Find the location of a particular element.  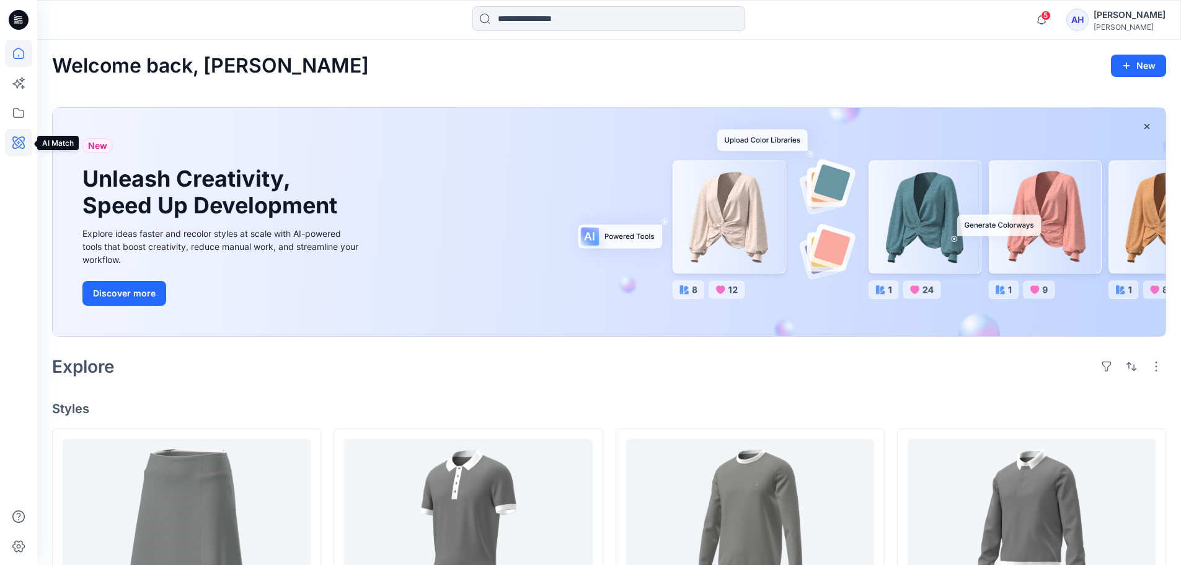

a: Discover more is located at coordinates (222, 293).